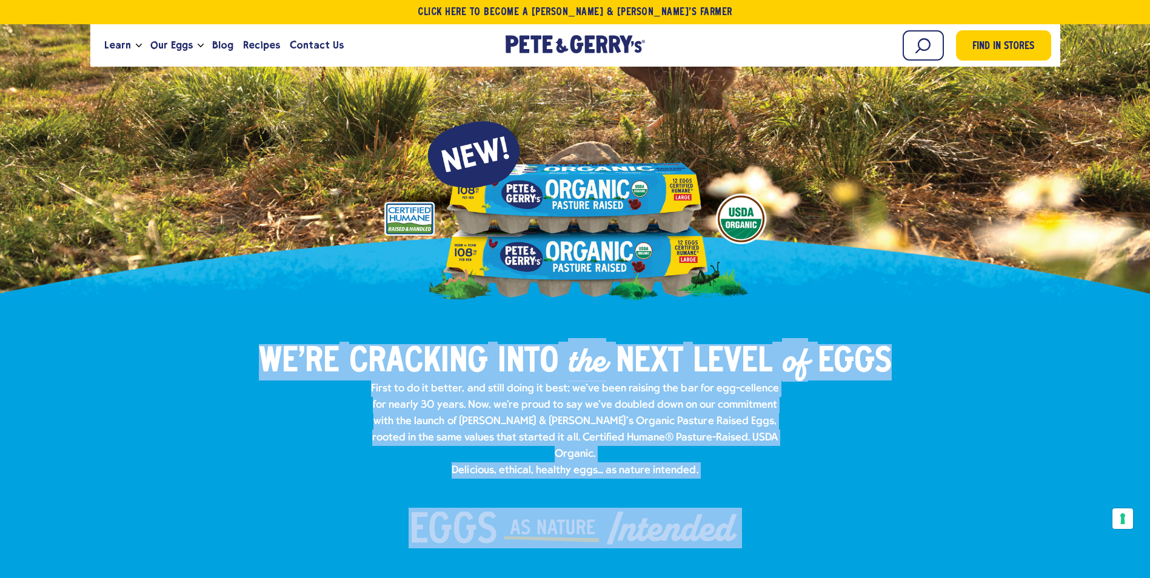 The width and height of the screenshot is (1150, 578). I want to click on a: Blog, so click(223, 45).